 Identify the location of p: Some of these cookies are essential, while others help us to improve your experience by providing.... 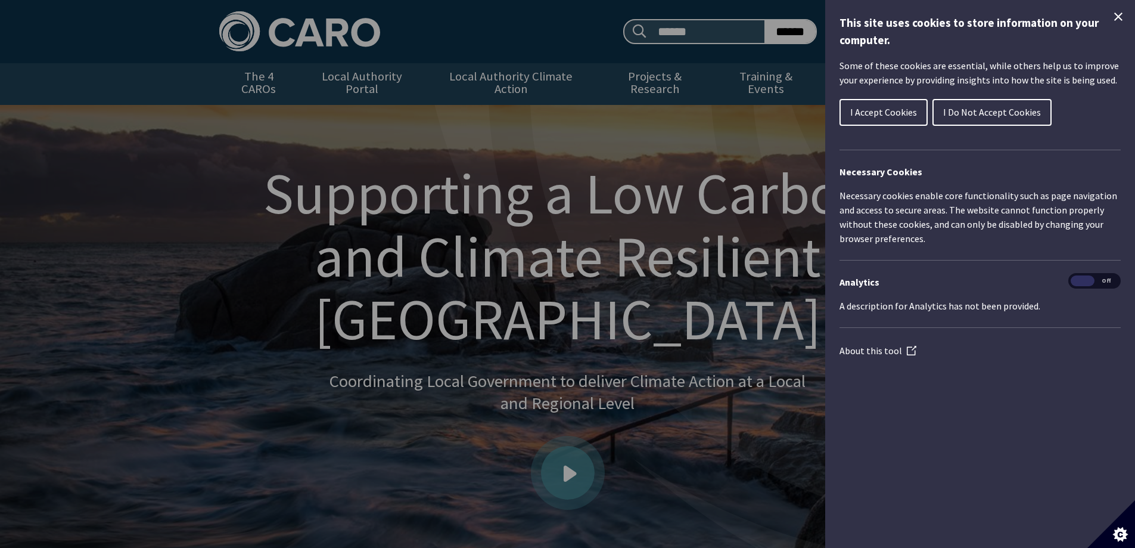
(980, 73).